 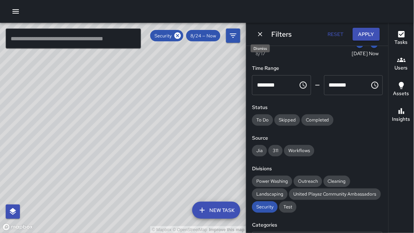 What do you see at coordinates (375, 85) in the screenshot?
I see `button: Choose time, selected time is 11:59 PM` at bounding box center [375, 85].